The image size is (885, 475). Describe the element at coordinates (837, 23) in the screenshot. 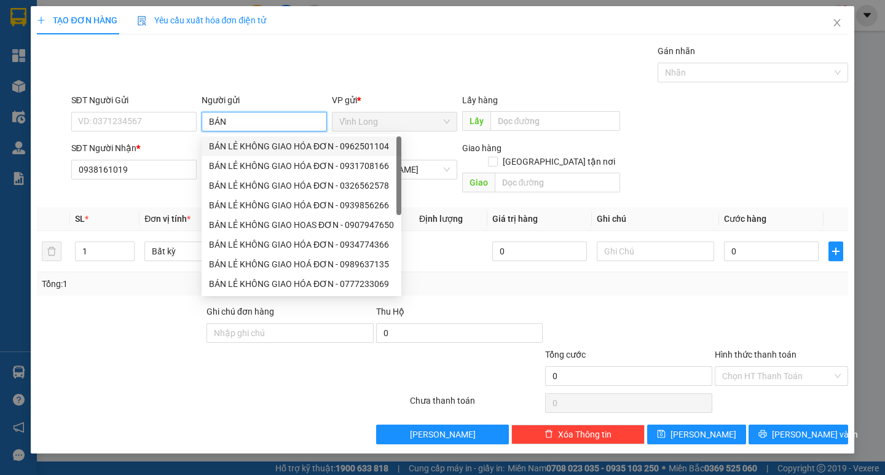

I see `button: Close` at that location.